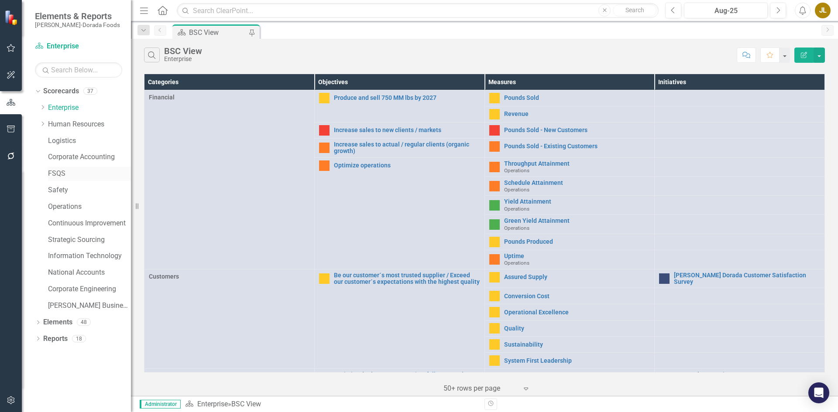  I want to click on a: Produce and sell 750 MM lbs by 2027, so click(407, 98).